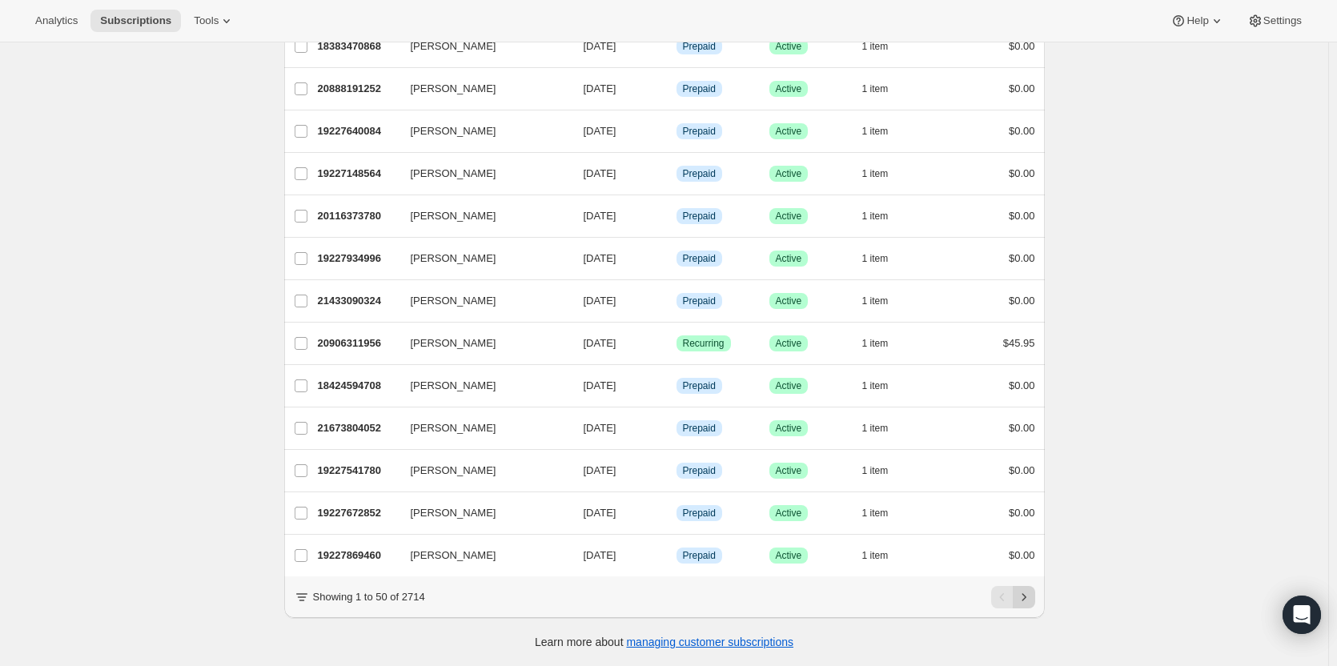 The width and height of the screenshot is (1337, 666). I want to click on p: 18424594708, so click(358, 386).